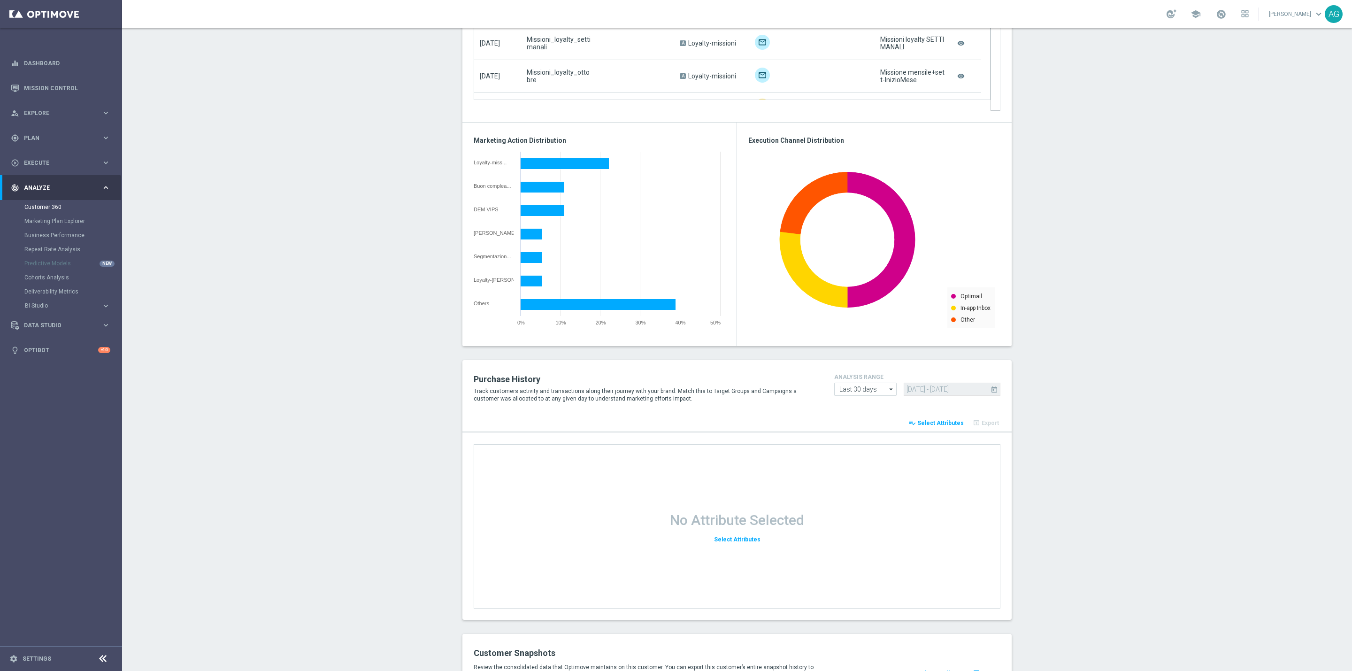 This screenshot has width=1352, height=671. Describe the element at coordinates (14, 659) in the screenshot. I see `i: settings` at that location.